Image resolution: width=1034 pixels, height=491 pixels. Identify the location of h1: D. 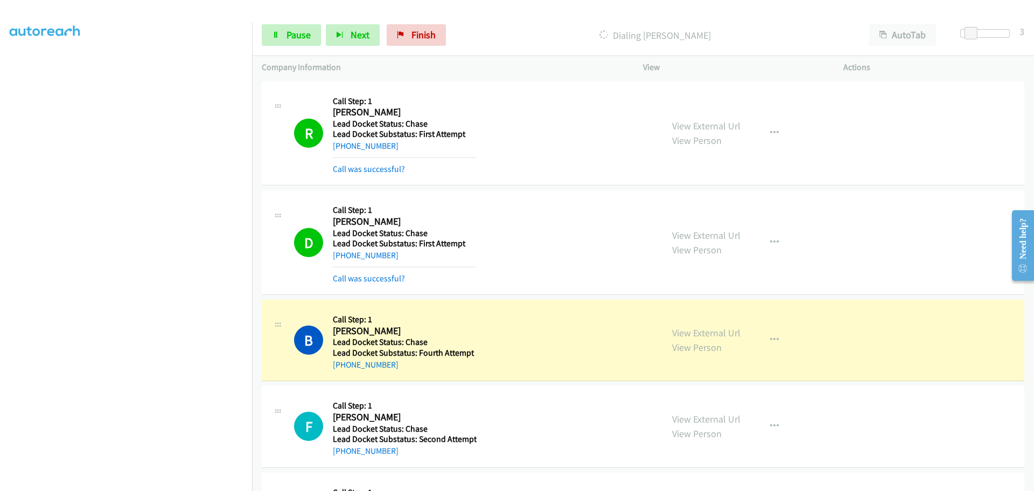
(309, 242).